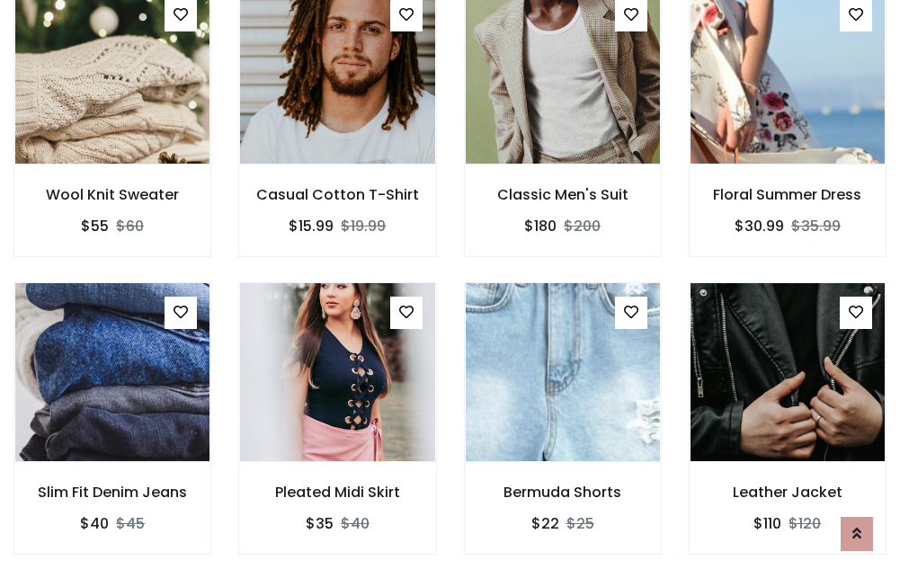 Image resolution: width=900 pixels, height=578 pixels. I want to click on del: $40, so click(355, 523).